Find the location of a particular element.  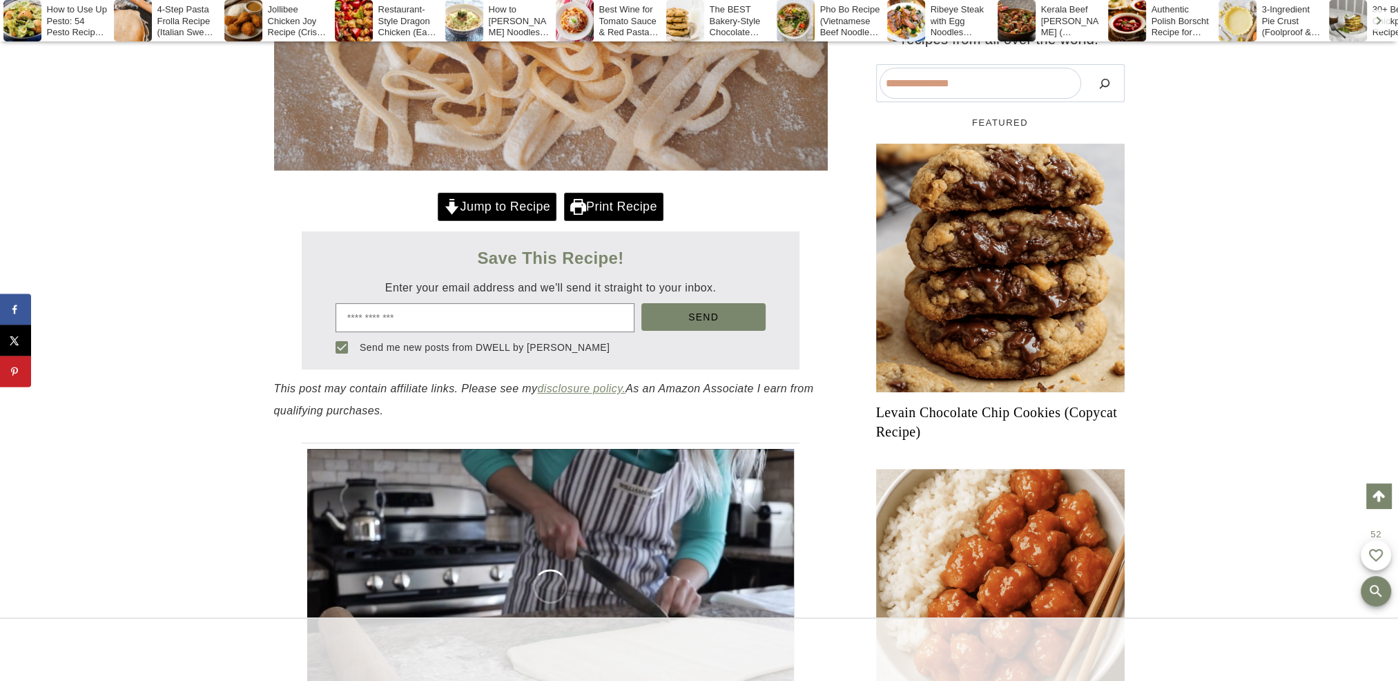

a: Jump to Recipe is located at coordinates (497, 206).